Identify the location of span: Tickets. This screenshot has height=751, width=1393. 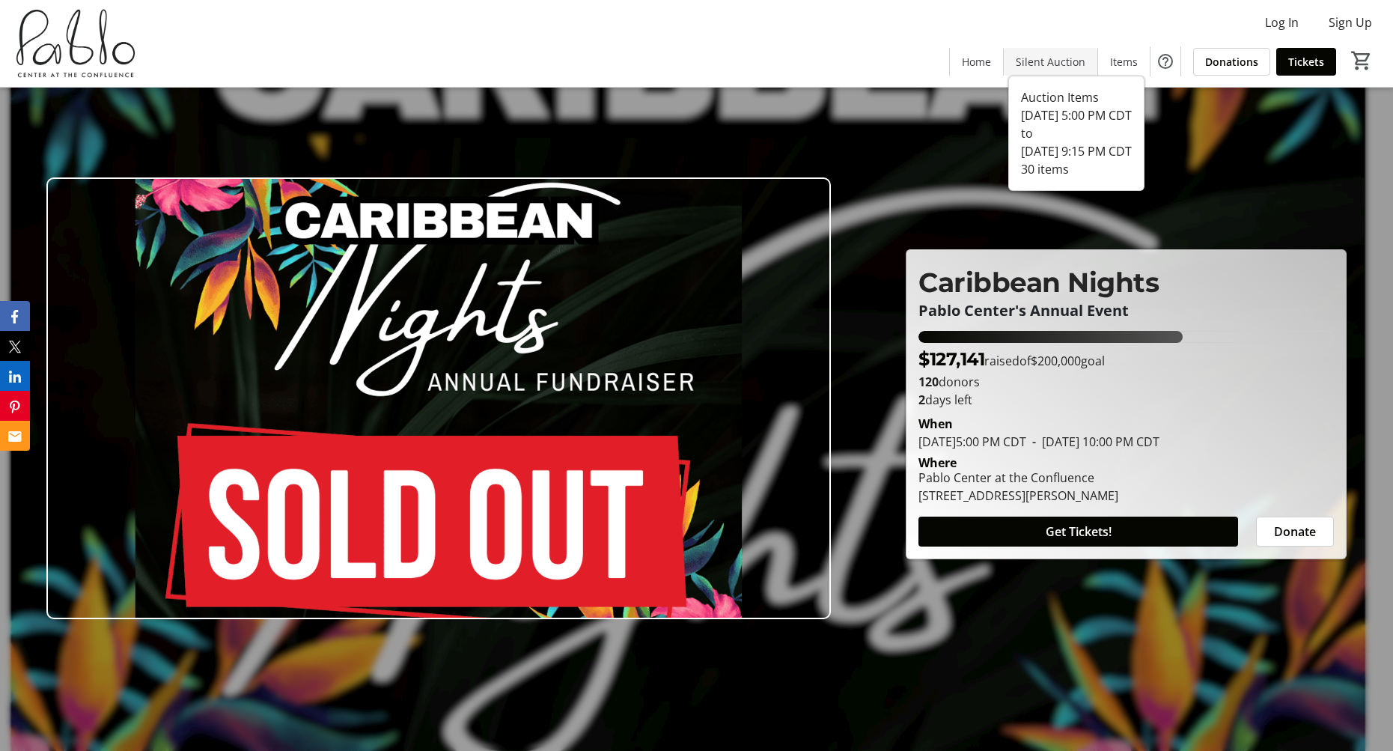
(1306, 61).